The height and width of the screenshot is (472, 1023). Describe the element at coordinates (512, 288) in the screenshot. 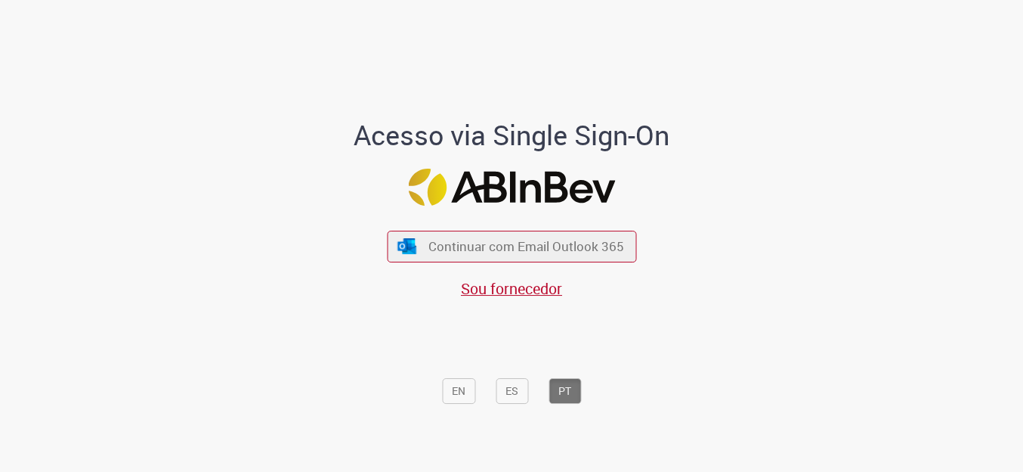

I see `a: Sou fornecedor` at that location.